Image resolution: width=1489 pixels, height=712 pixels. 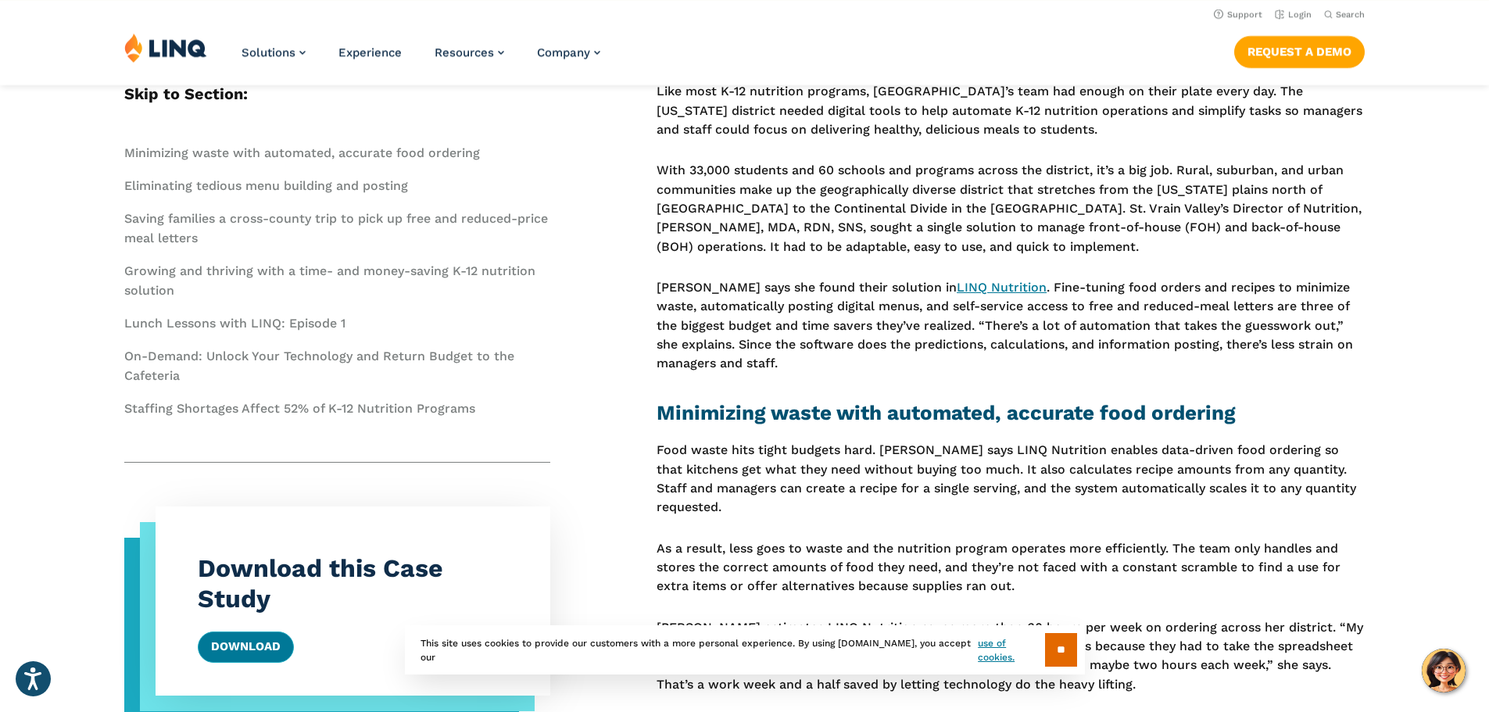 What do you see at coordinates (1299, 50) in the screenshot?
I see `nav: Button Navigation` at bounding box center [1299, 50].